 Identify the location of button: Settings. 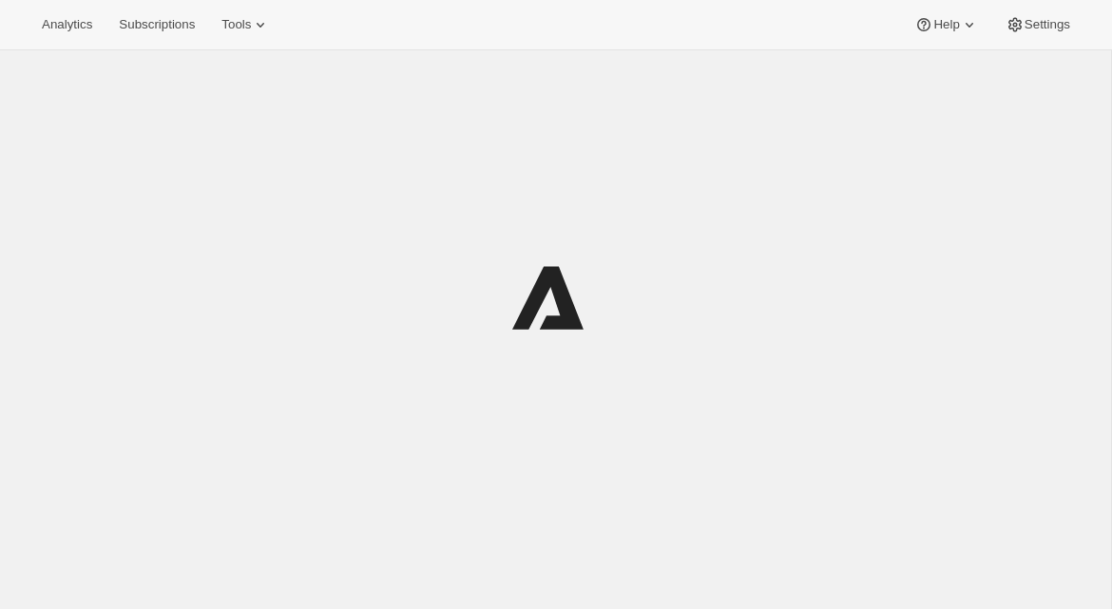
(1038, 25).